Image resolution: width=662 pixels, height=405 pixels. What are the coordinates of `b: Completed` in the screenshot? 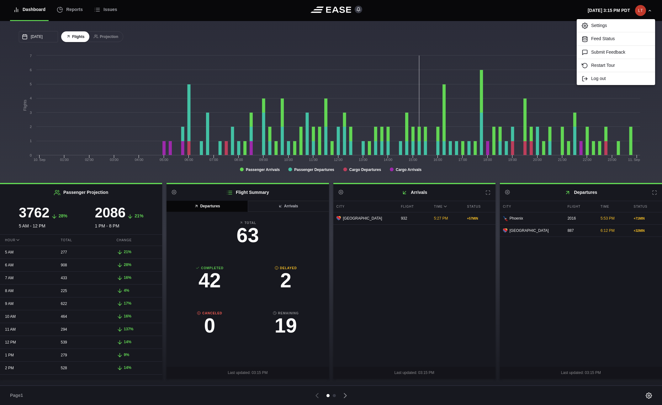 It's located at (209, 268).